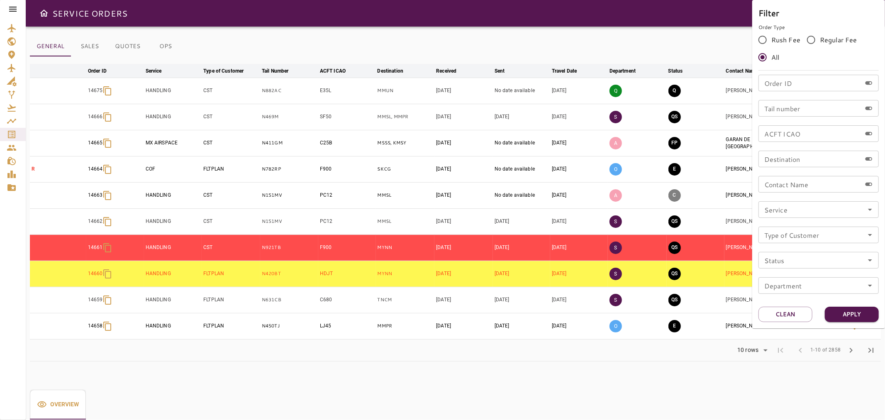  What do you see at coordinates (775, 57) in the screenshot?
I see `span: All` at bounding box center [775, 57].